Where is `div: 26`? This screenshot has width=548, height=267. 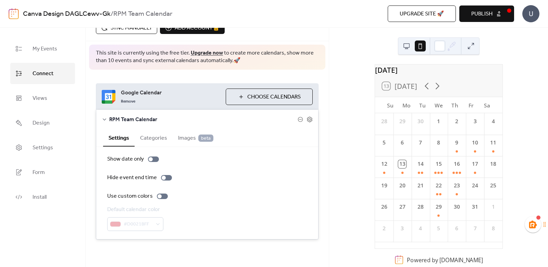 div: 26 is located at coordinates (384, 206).